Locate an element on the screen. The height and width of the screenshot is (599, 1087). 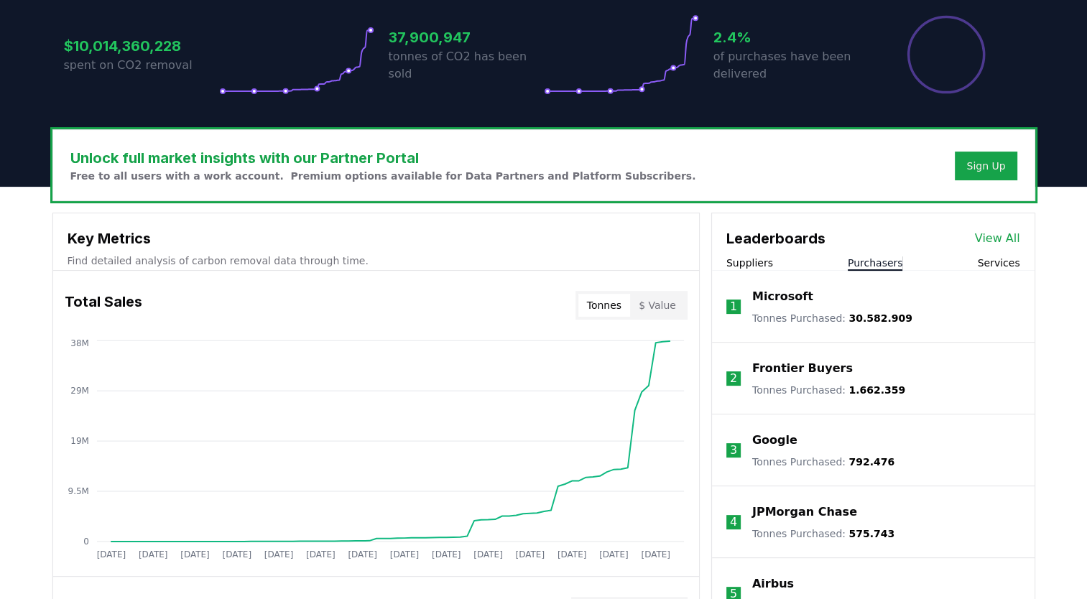
h3: Key Metrics is located at coordinates (376, 239).